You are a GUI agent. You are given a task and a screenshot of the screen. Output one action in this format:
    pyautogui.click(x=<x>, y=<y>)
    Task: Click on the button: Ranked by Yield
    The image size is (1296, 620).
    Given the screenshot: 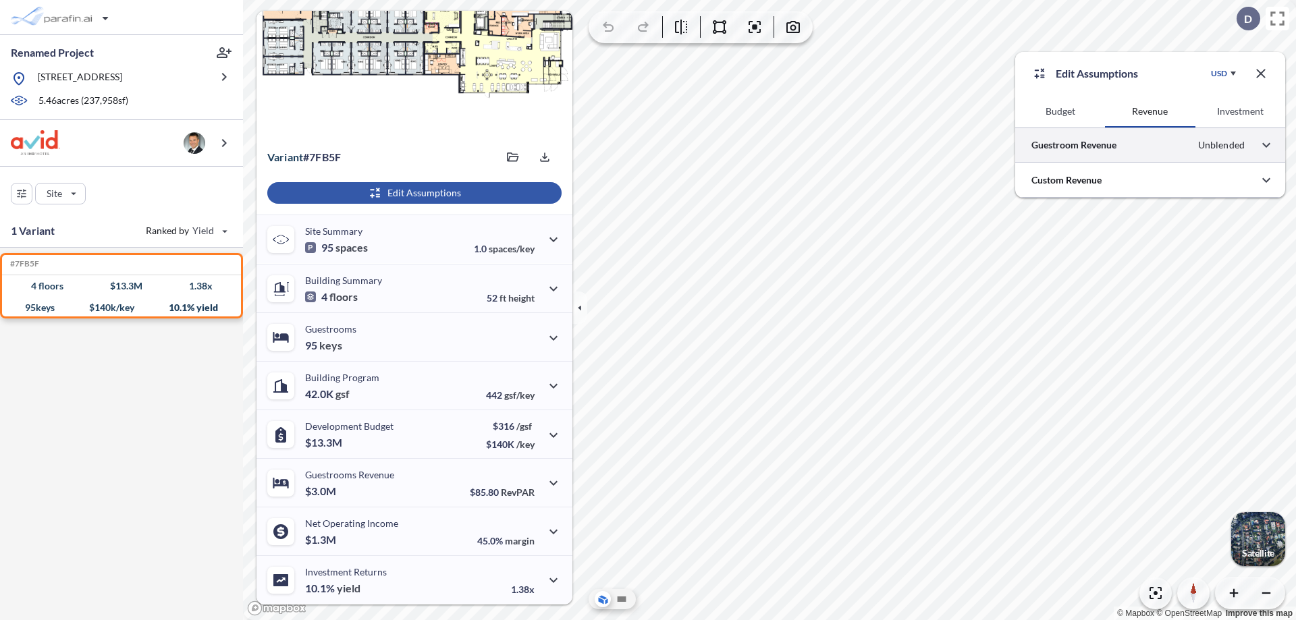 What is the action you would take?
    pyautogui.click(x=186, y=231)
    